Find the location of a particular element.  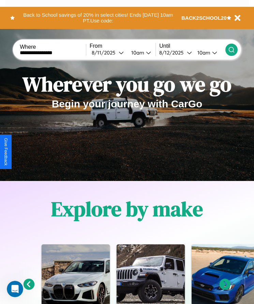

label: Where is located at coordinates (53, 47).